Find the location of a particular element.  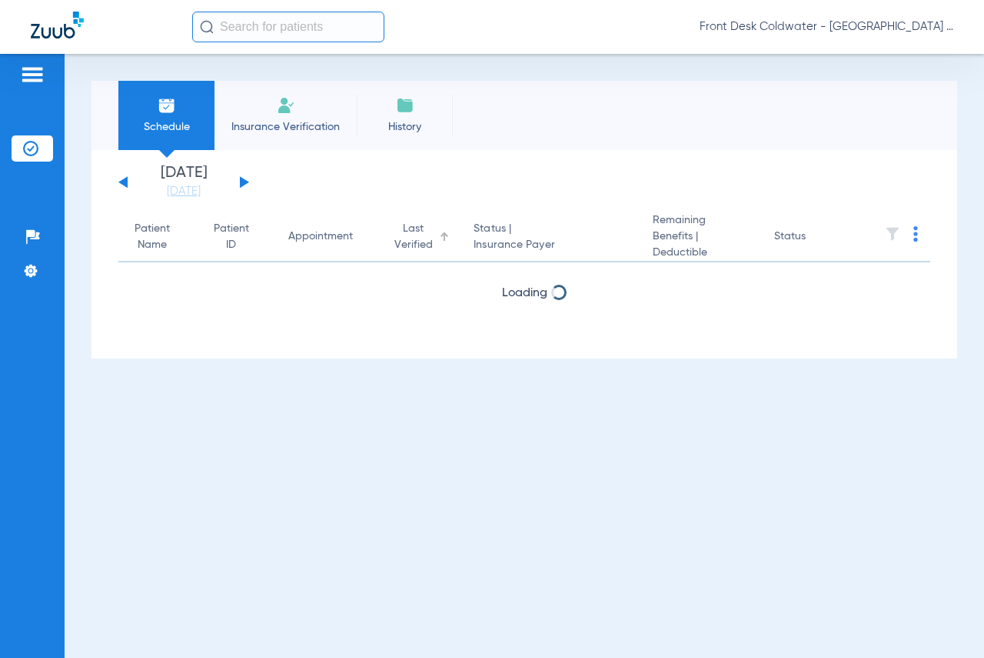

img: group-dot-blue.svg is located at coordinates (916, 234).